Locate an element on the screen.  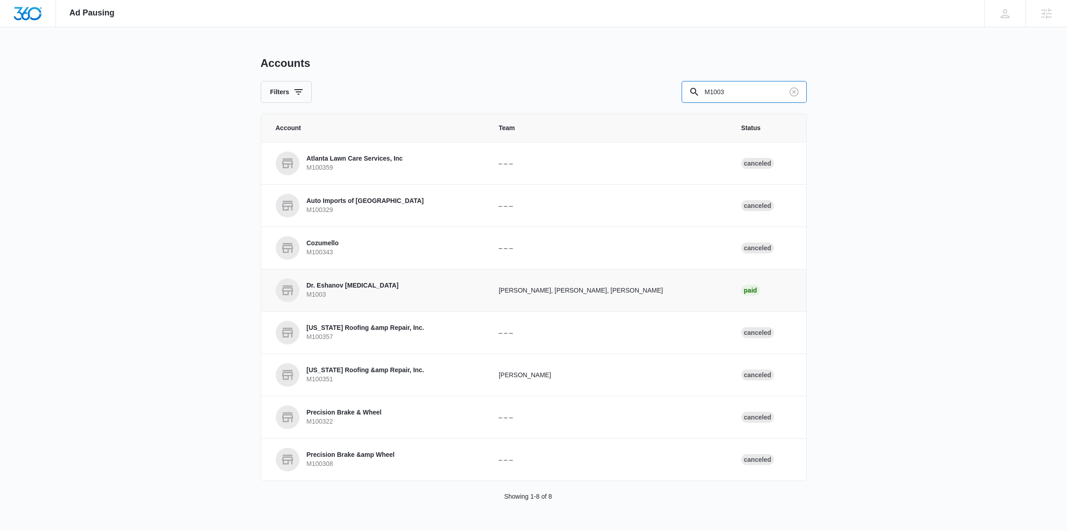
p: M100351 is located at coordinates (365, 379).